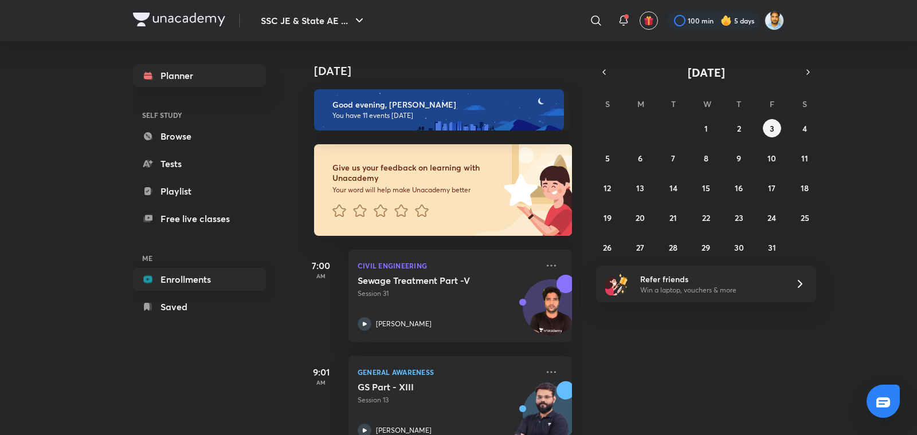  I want to click on abbr: October 10, 2025, so click(771, 158).